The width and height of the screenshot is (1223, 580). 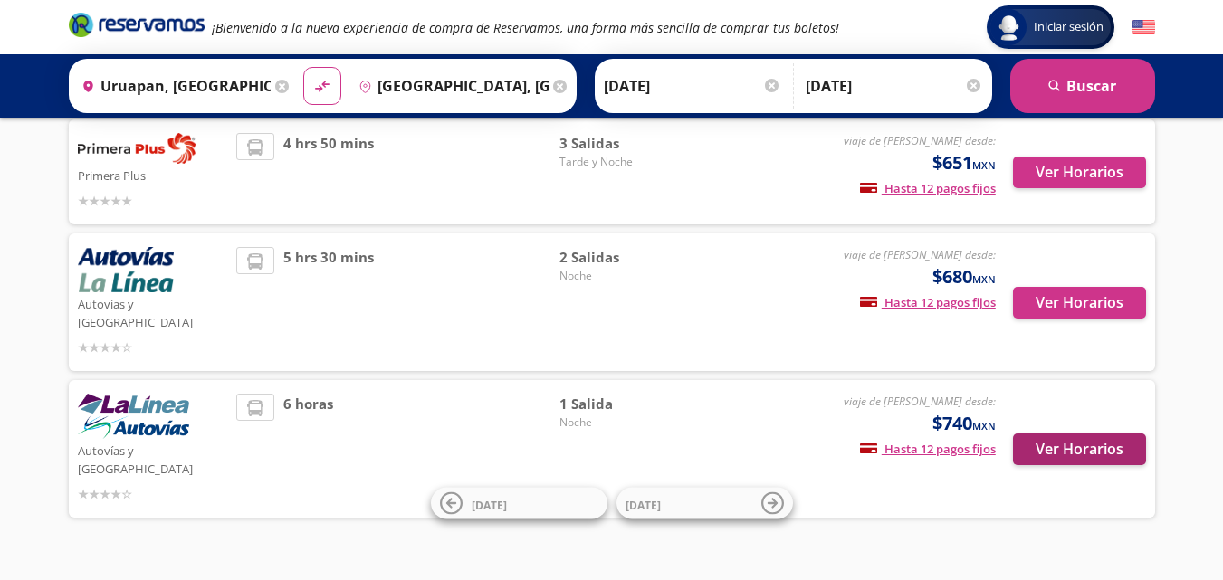 I want to click on span: 6 horas, so click(x=308, y=449).